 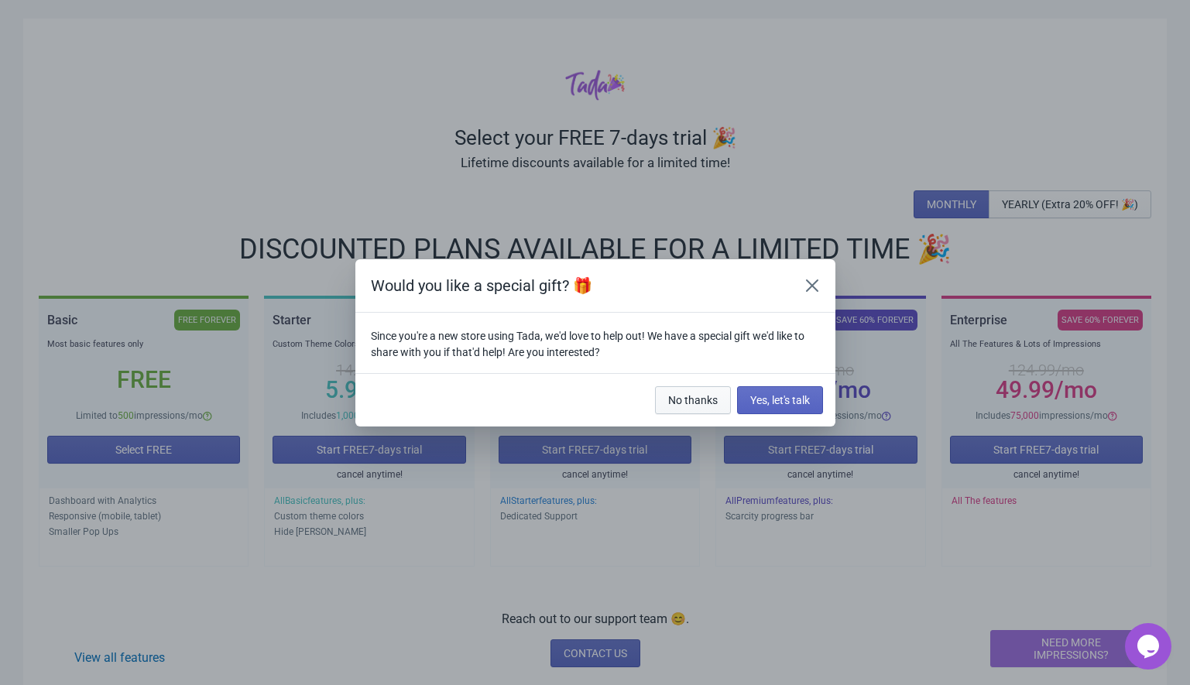 I want to click on button: No thanks, so click(x=693, y=400).